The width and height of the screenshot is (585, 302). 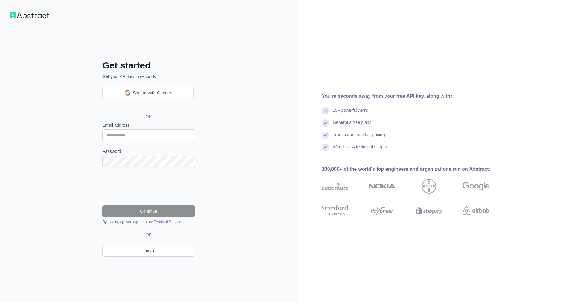 I want to click on div: Transparent and fair pricing, so click(x=359, y=138).